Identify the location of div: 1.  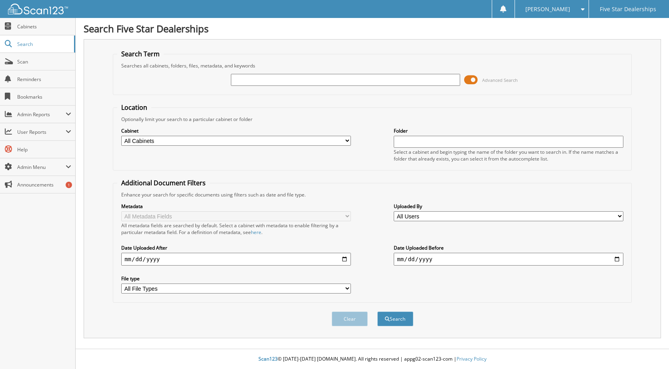
(69, 185).